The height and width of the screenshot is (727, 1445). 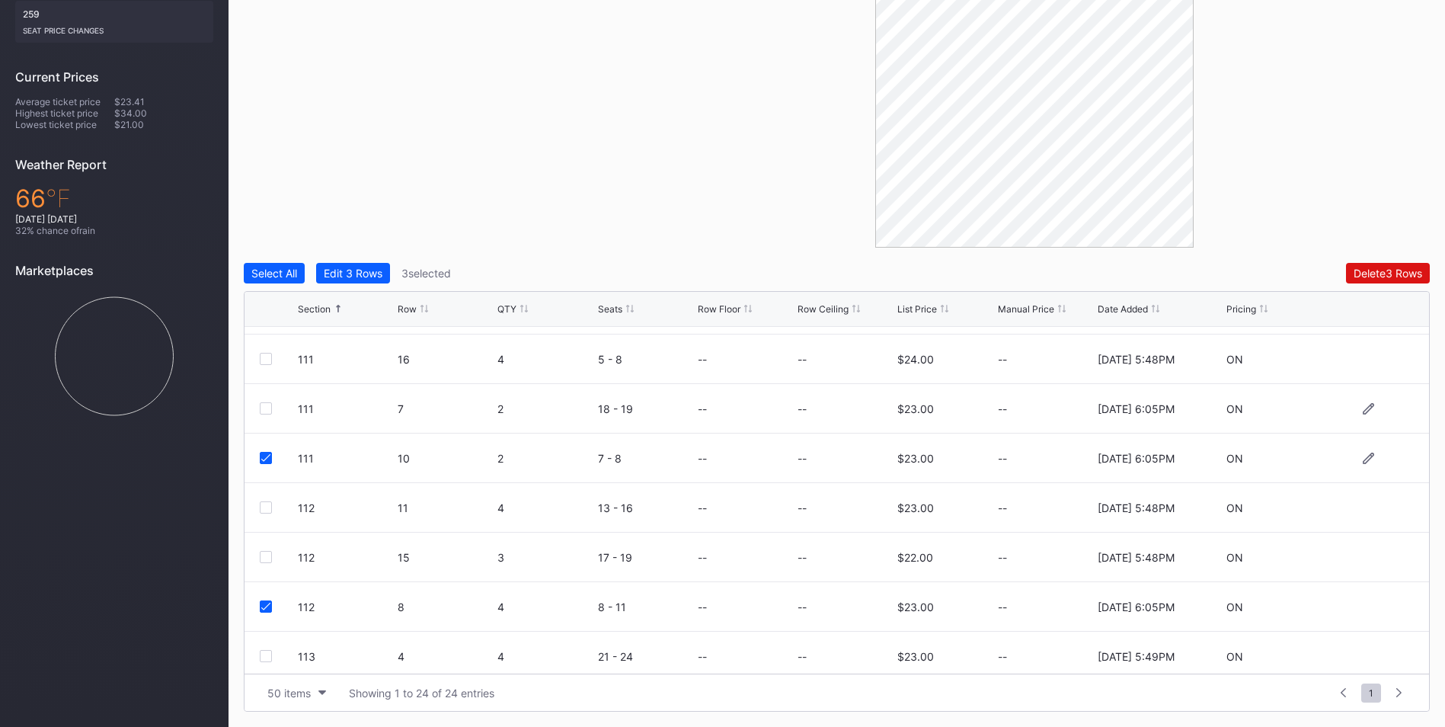 I want to click on div: 3 selected, so click(x=426, y=273).